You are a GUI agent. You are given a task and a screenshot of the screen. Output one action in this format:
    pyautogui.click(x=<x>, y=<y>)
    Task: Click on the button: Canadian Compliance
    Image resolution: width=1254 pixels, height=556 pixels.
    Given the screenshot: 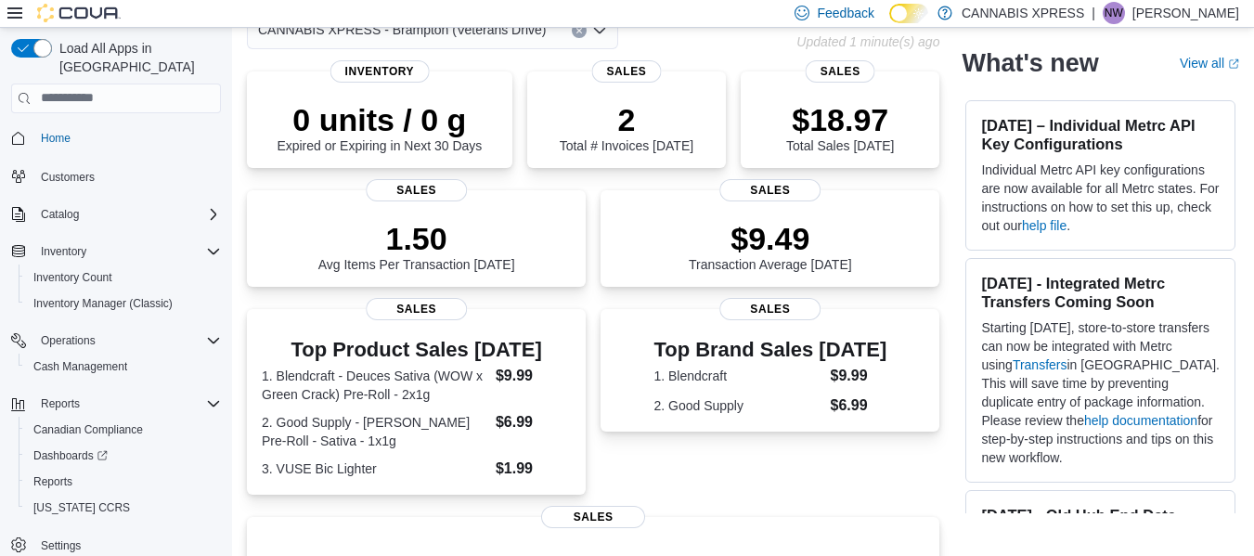 What is the action you would take?
    pyautogui.click(x=123, y=430)
    